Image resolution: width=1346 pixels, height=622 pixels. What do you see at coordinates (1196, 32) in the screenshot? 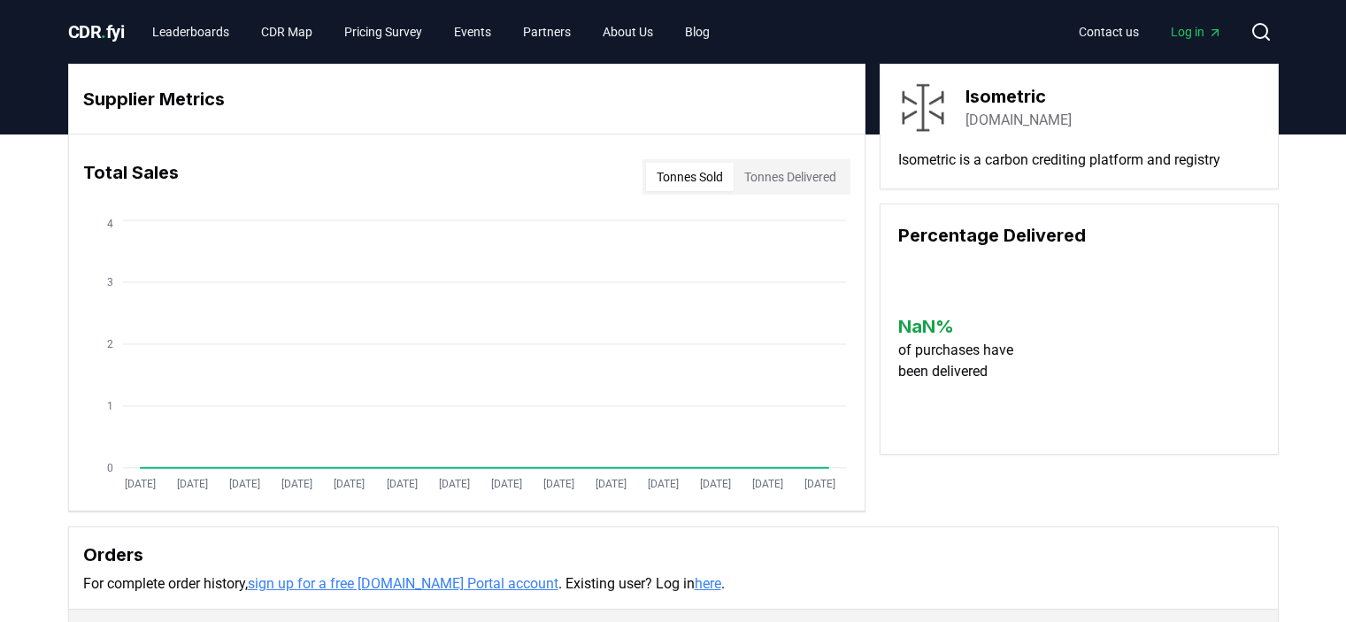
I see `span: Log in` at bounding box center [1196, 32].